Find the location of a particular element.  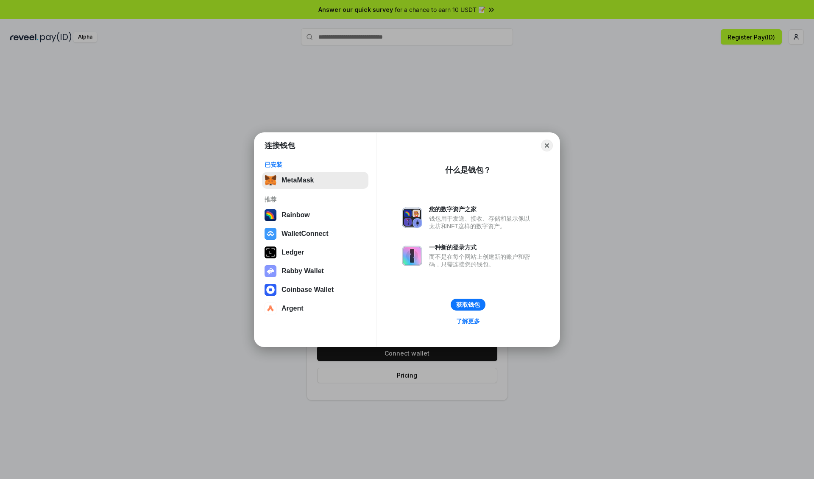

div: Argent is located at coordinates (293, 308).